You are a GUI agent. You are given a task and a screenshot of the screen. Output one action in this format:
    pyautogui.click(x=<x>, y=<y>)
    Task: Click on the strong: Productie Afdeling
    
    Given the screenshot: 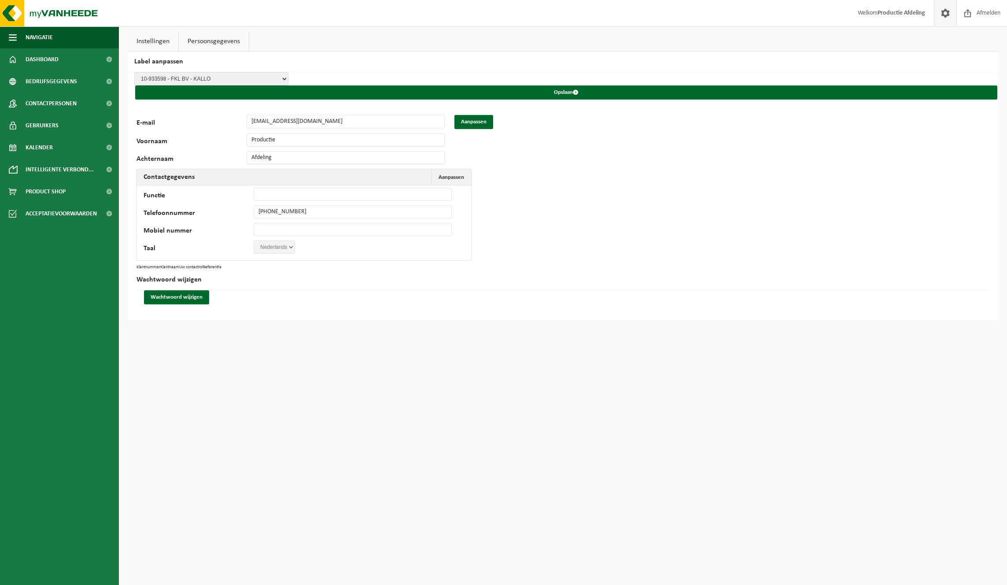 What is the action you would take?
    pyautogui.click(x=902, y=13)
    